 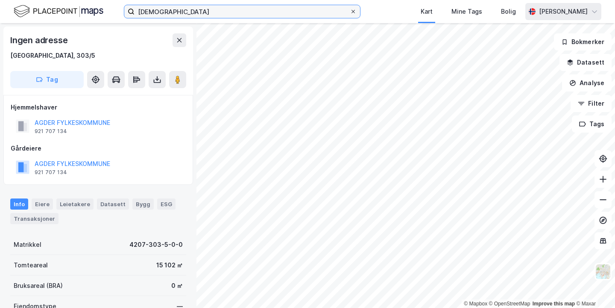 What do you see at coordinates (166, 204) in the screenshot?
I see `div: ESG` at bounding box center [166, 204].